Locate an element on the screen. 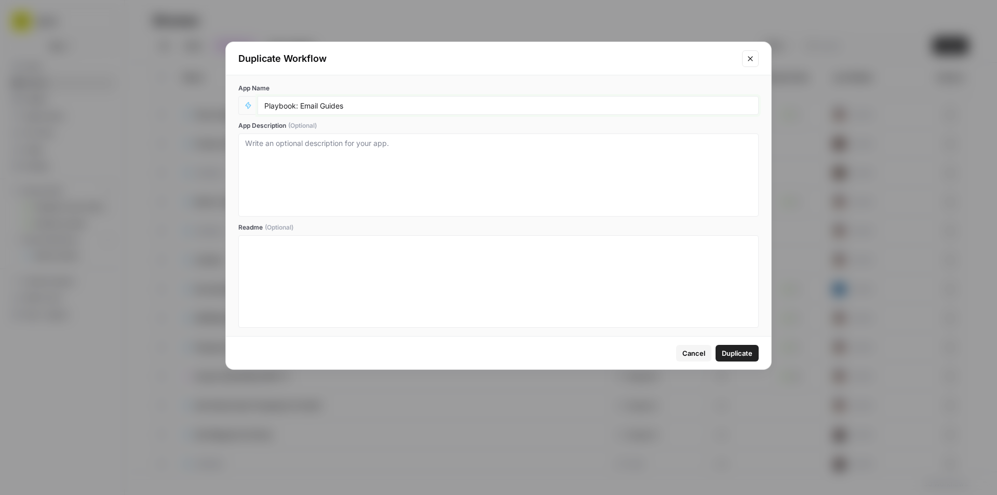 The image size is (997, 495). input: Untitled is located at coordinates (508, 105).